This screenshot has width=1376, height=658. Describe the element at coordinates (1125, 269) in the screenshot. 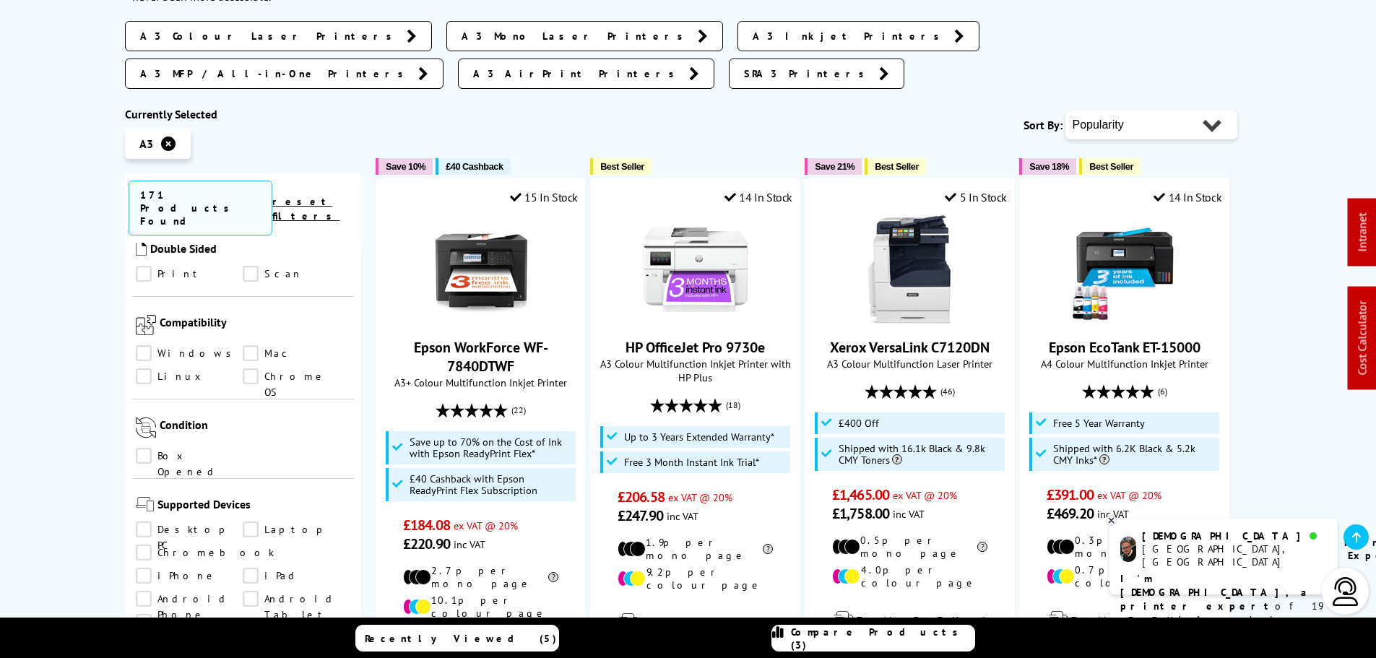

I see `img: Epson EcoTank ET-15000` at that location.